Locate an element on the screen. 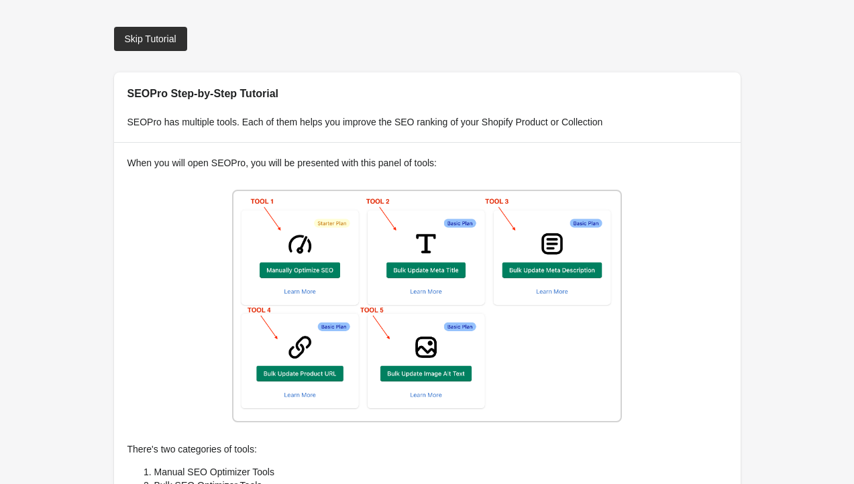 The image size is (854, 484). a: Skip Tutorial is located at coordinates (150, 39).